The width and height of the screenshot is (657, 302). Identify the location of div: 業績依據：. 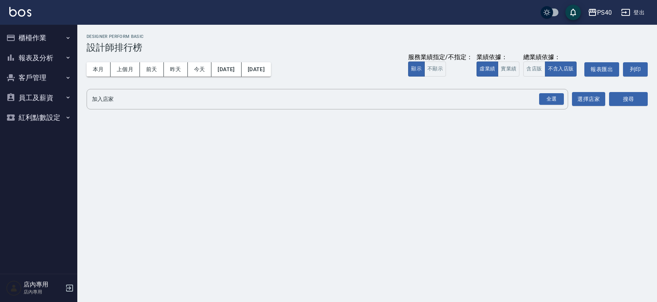
(498, 57).